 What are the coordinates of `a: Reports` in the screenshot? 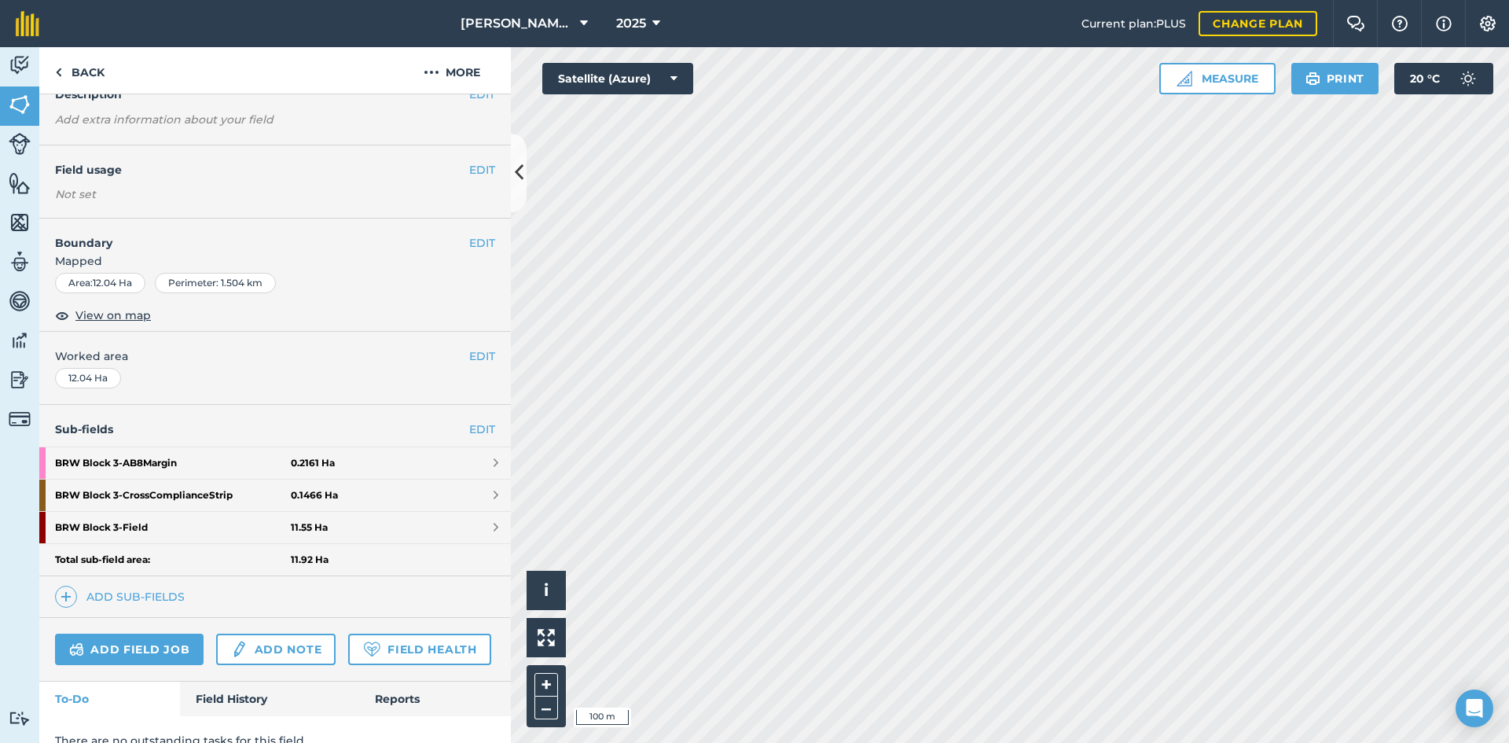 It's located at (435, 699).